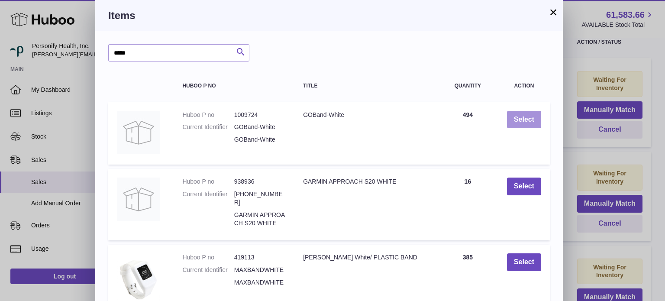 The width and height of the screenshot is (665, 301). Describe the element at coordinates (138, 132) in the screenshot. I see `img: GOBand-White` at that location.